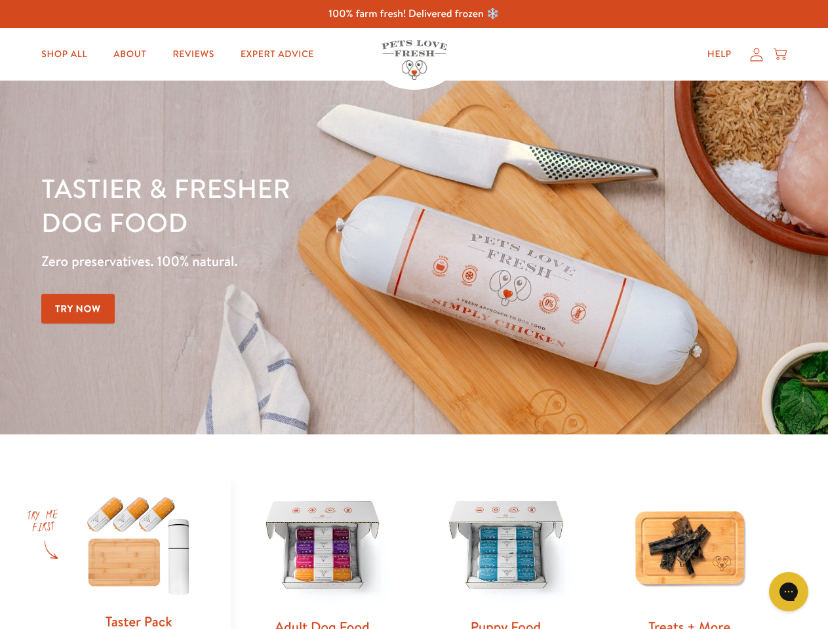 The width and height of the screenshot is (828, 629). What do you see at coordinates (78, 309) in the screenshot?
I see `a: Try Now` at bounding box center [78, 309].